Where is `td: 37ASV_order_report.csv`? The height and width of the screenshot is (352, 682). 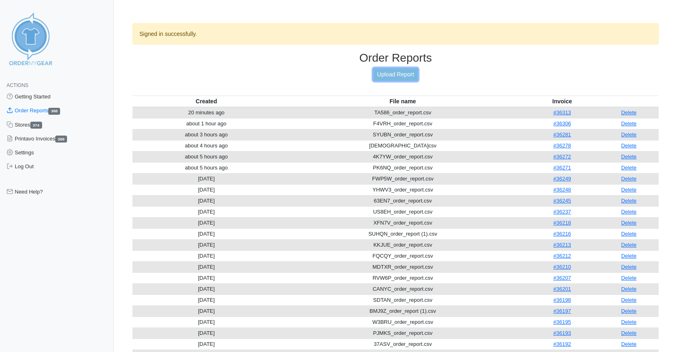 td: 37ASV_order_report.csv is located at coordinates (403, 344).